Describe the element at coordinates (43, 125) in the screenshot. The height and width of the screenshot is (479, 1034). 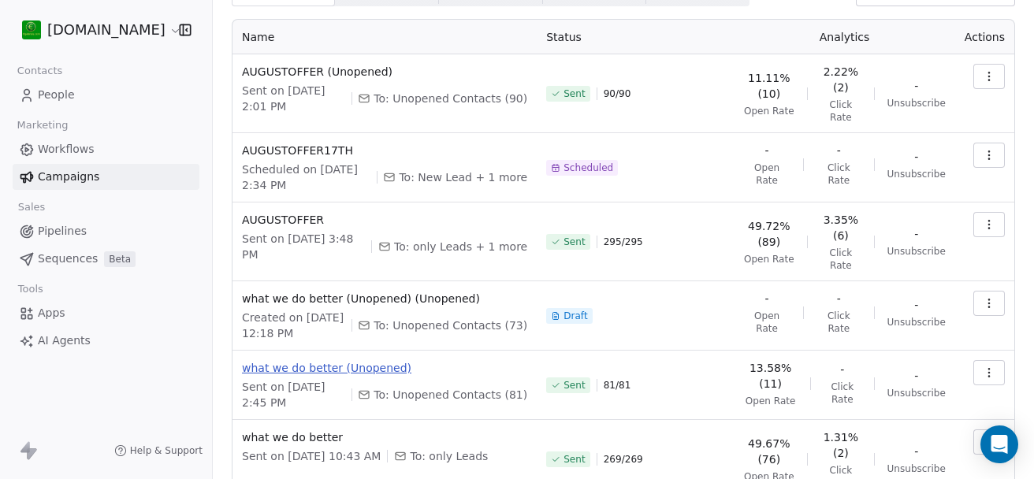
I see `span: Marketing` at that location.